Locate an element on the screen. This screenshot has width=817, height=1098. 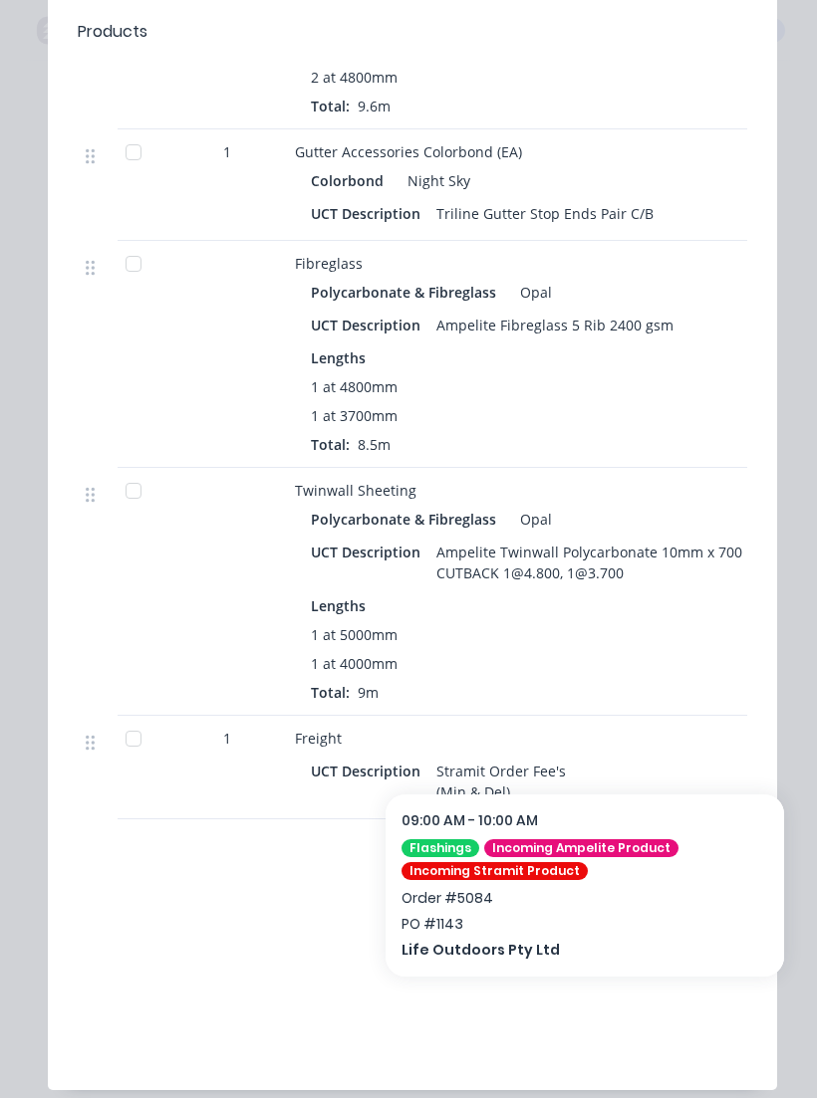
span: Fibreglass is located at coordinates (329, 263).